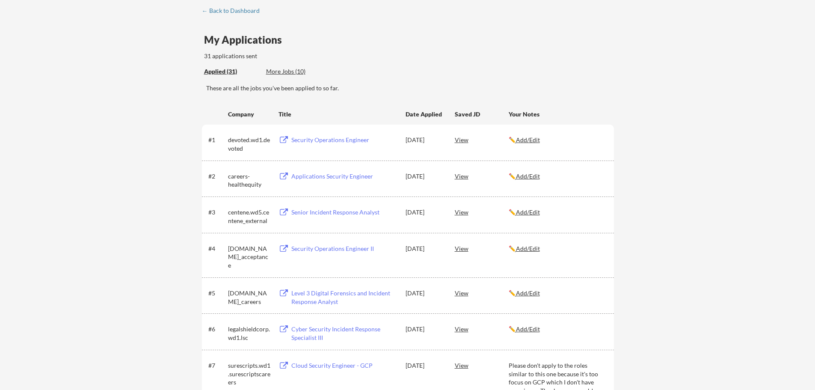 The height and width of the screenshot is (390, 815). Describe the element at coordinates (249, 144) in the screenshot. I see `div: devoted.wd1.devoted` at that location.